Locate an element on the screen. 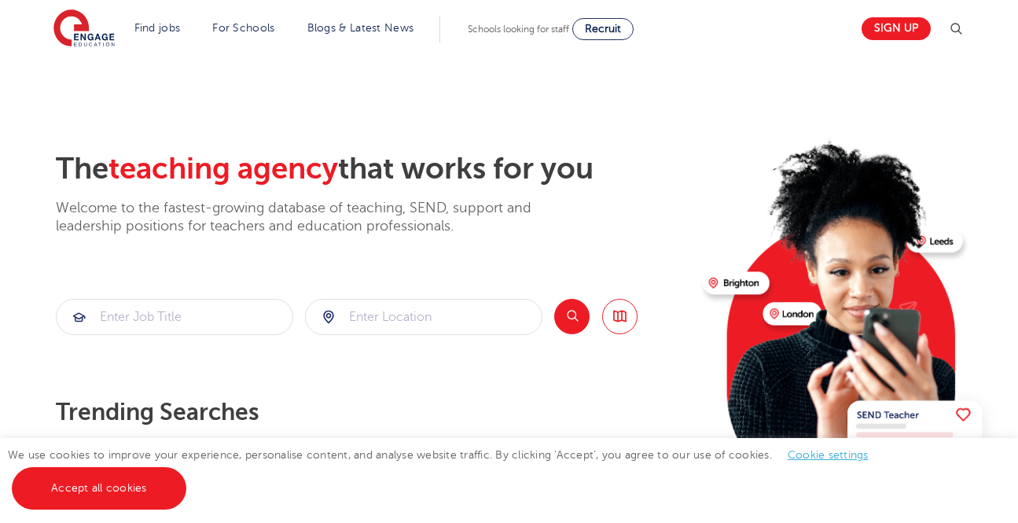  span: Recruit is located at coordinates (603, 28).